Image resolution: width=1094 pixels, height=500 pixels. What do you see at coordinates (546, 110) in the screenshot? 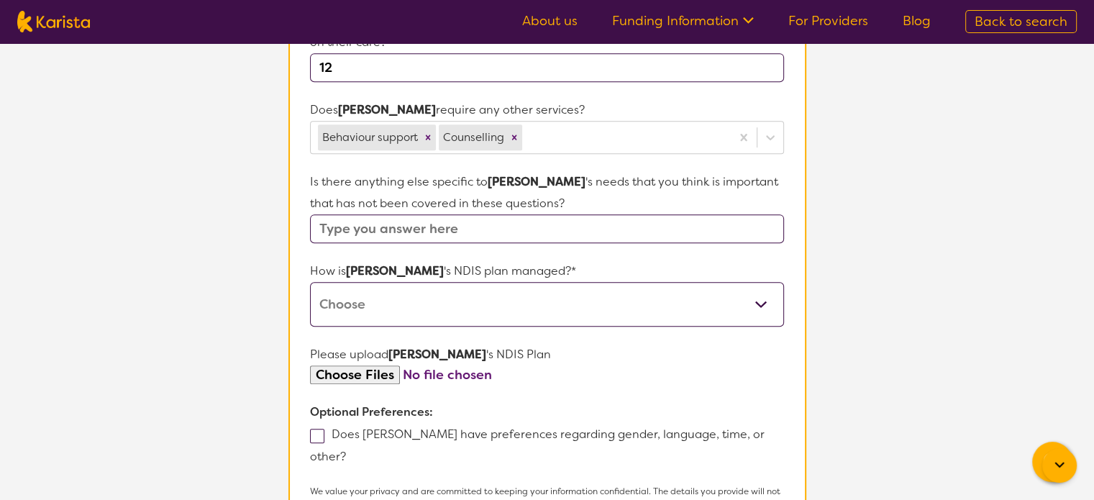
I see `p: Does require any other services?` at bounding box center [546, 110].